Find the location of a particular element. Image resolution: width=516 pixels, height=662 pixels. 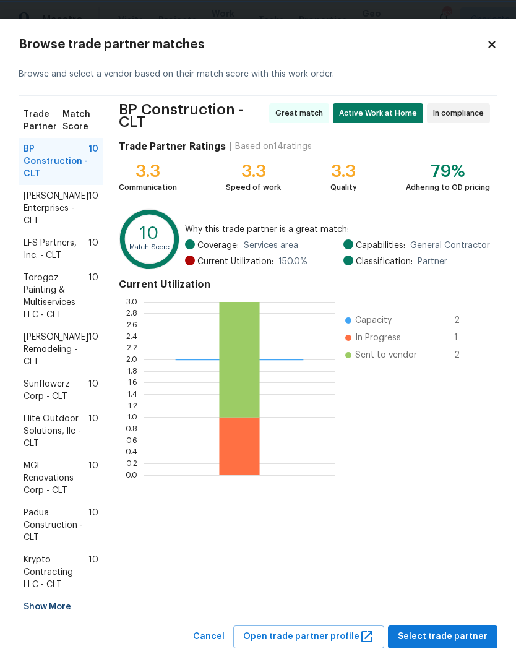

span: Classification: is located at coordinates (384, 262).